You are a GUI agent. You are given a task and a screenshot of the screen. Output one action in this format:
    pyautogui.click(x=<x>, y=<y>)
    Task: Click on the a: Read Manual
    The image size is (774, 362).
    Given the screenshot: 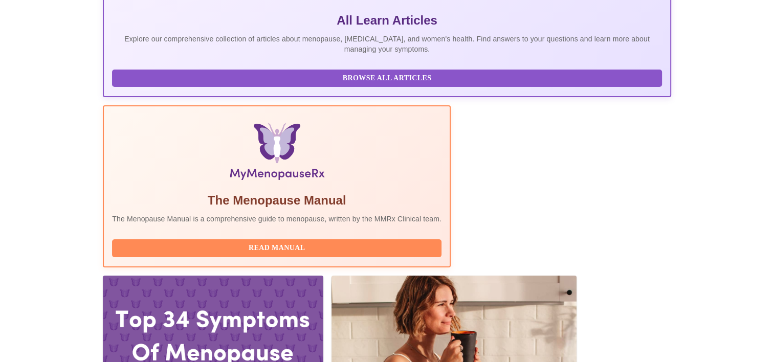 What is the action you would take?
    pyautogui.click(x=278, y=247)
    